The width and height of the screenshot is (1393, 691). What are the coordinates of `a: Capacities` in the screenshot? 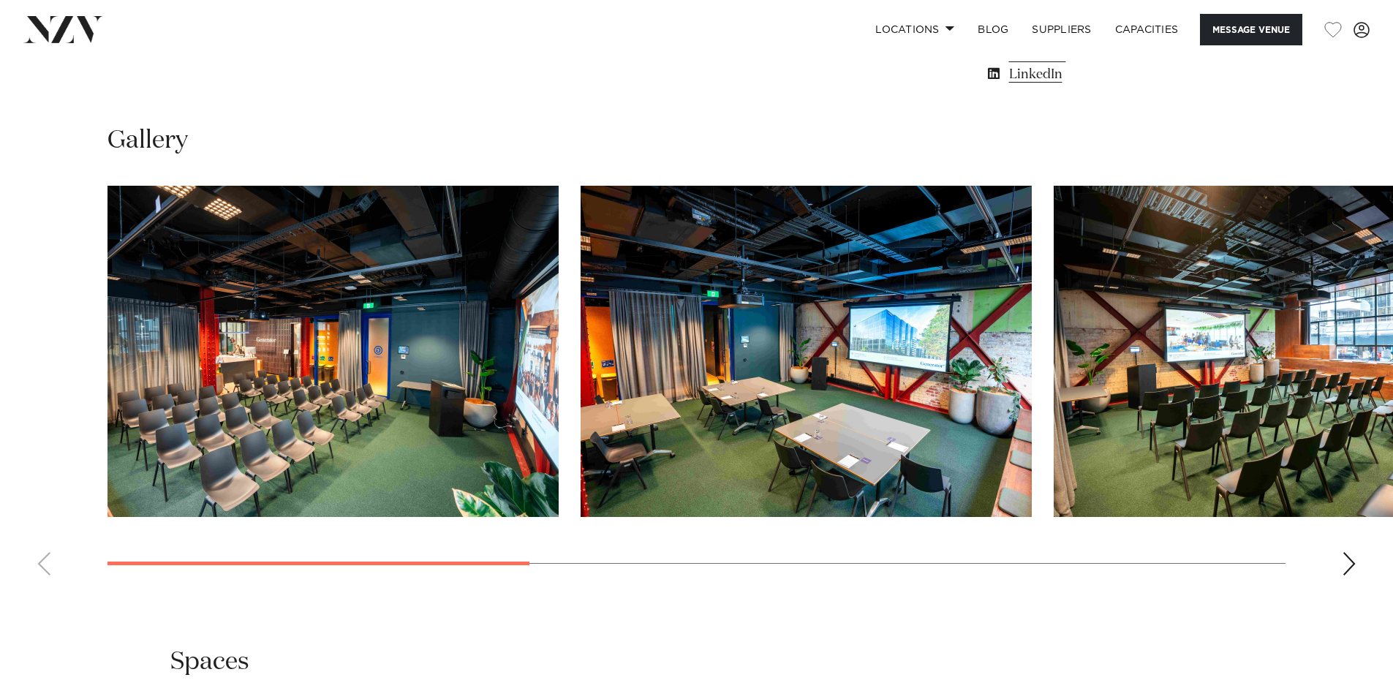 It's located at (1147, 29).